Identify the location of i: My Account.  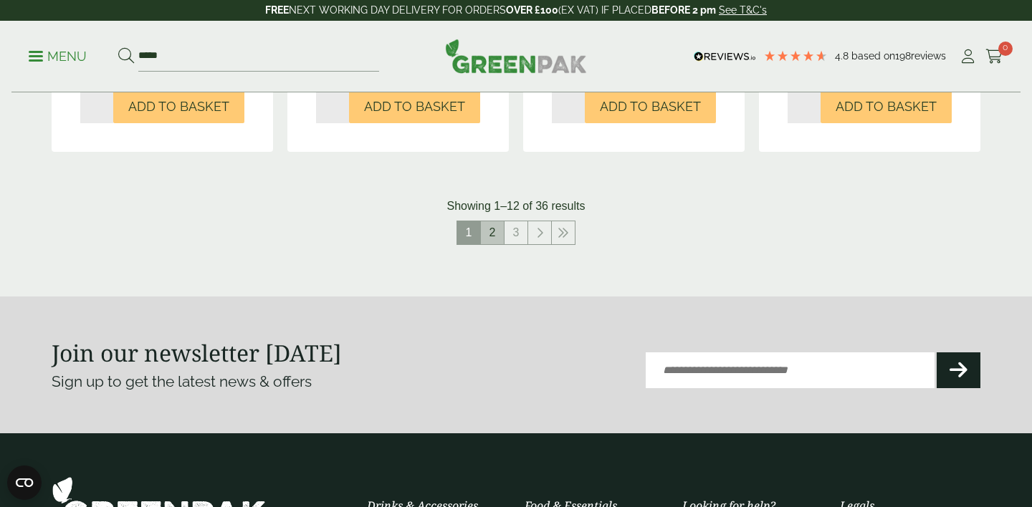
(968, 57).